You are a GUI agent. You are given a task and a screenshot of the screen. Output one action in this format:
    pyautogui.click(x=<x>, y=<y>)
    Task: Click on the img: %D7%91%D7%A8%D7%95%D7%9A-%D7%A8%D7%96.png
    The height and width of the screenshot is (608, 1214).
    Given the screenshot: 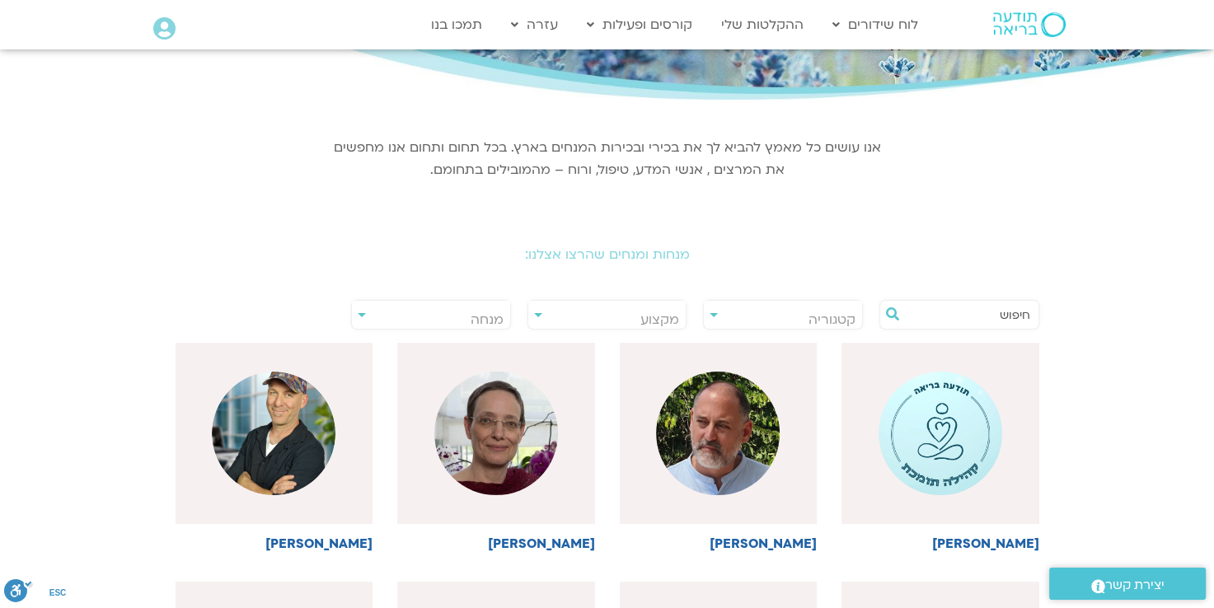 What is the action you would take?
    pyautogui.click(x=718, y=434)
    